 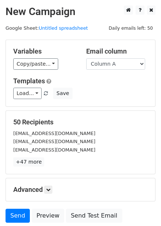 I want to click on a: Send, so click(x=18, y=216).